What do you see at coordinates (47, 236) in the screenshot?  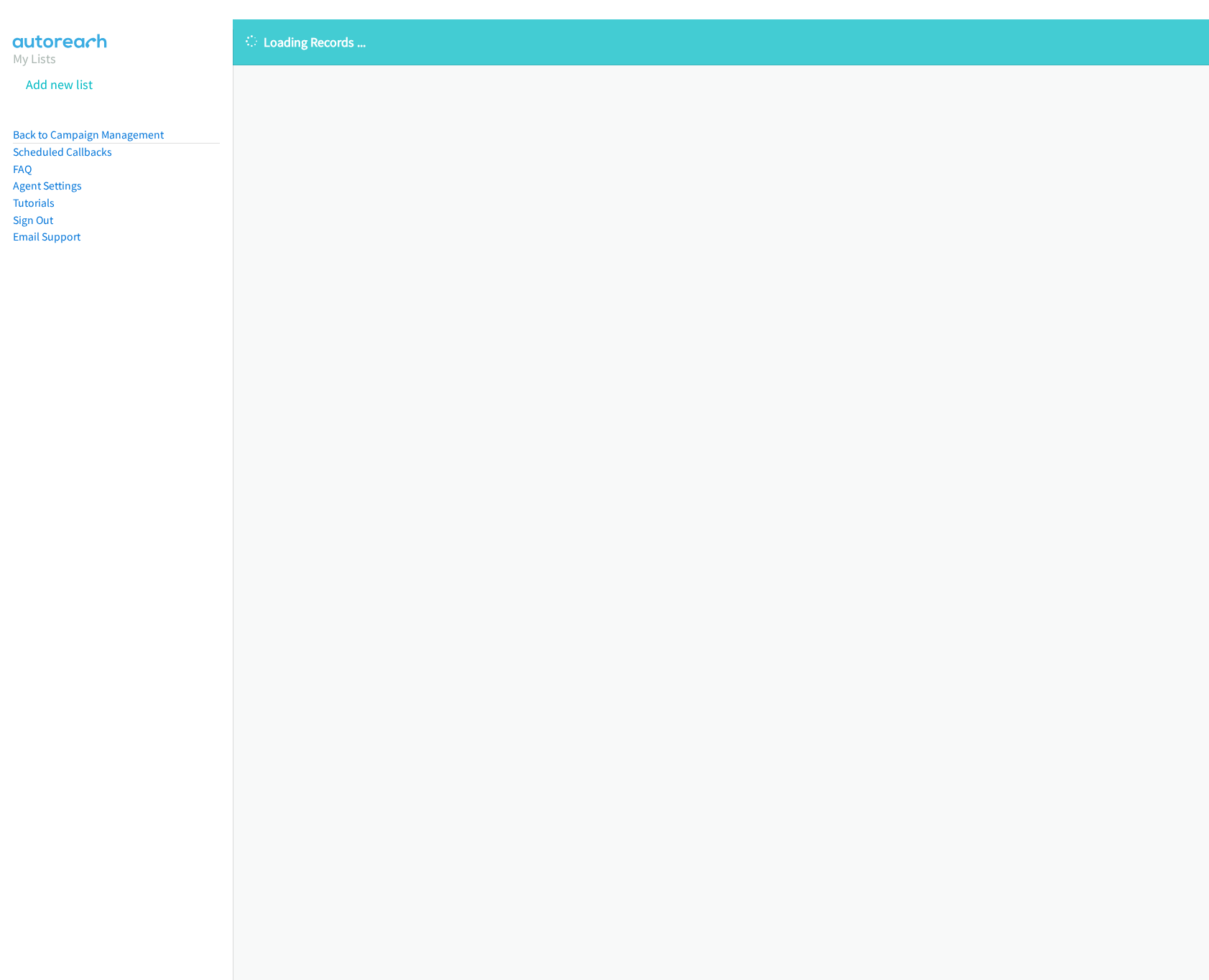 I see `a: Email Support` at bounding box center [47, 236].